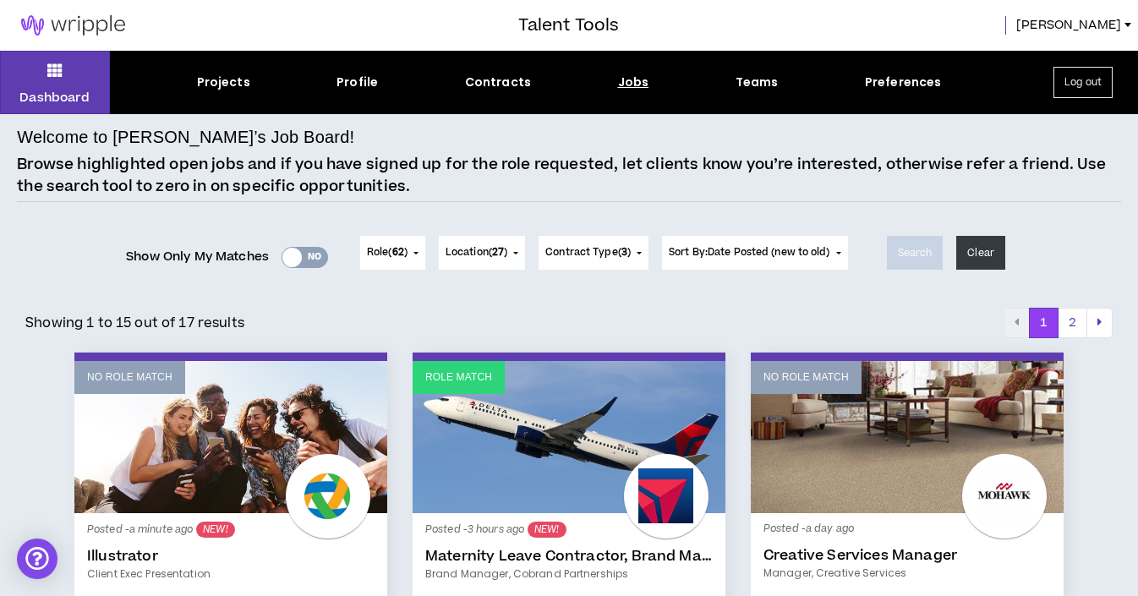 Image resolution: width=1138 pixels, height=596 pixels. What do you see at coordinates (569, 529) in the screenshot?
I see `p: Posted - 3 hours ago` at bounding box center [569, 529].